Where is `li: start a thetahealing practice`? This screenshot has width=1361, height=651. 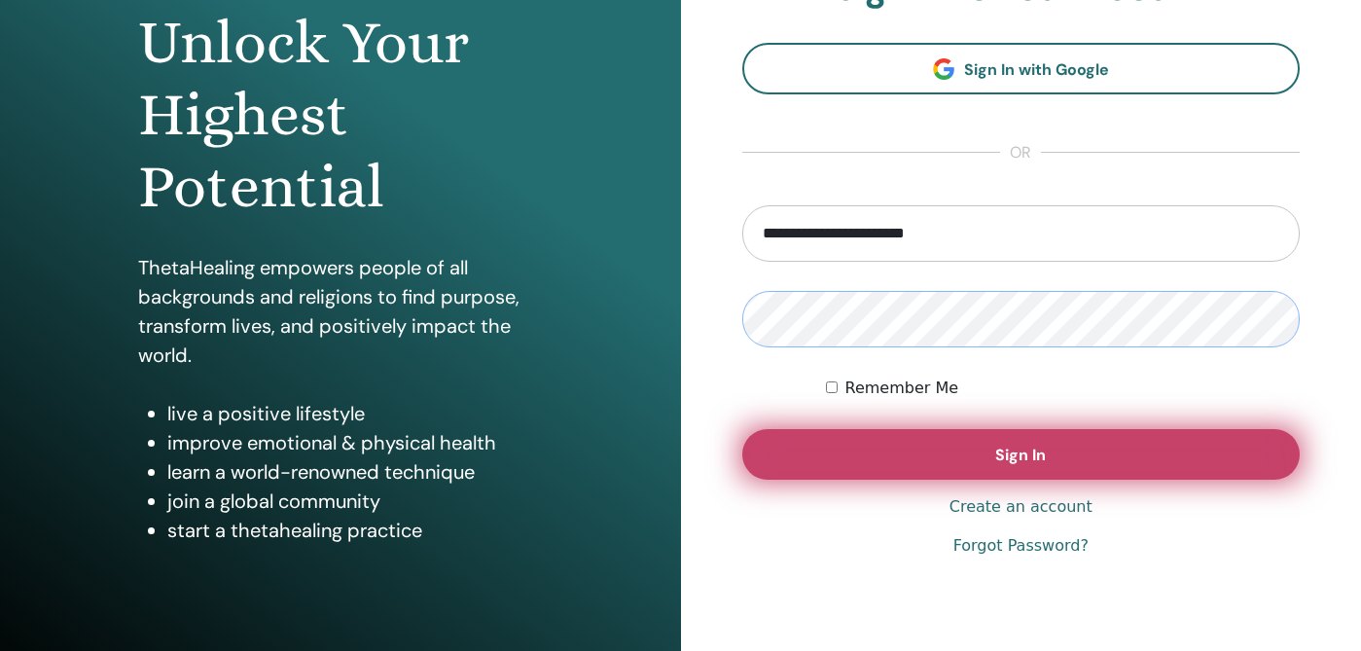 li: start a thetahealing practice is located at coordinates (355, 530).